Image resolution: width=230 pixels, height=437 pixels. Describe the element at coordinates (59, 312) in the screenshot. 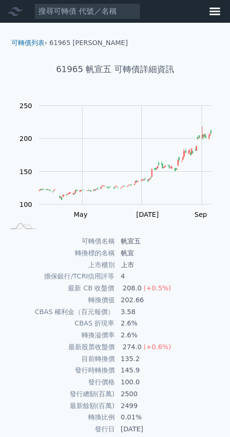

I see `td: CBAS 權利金（百元報價）` at that location.